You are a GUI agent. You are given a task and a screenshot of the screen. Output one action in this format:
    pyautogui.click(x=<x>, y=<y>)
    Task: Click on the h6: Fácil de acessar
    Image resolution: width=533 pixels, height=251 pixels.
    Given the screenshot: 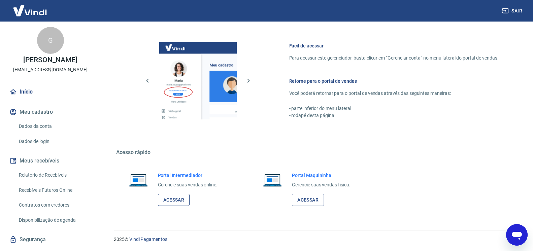 What is the action you would take?
    pyautogui.click(x=394, y=46)
    